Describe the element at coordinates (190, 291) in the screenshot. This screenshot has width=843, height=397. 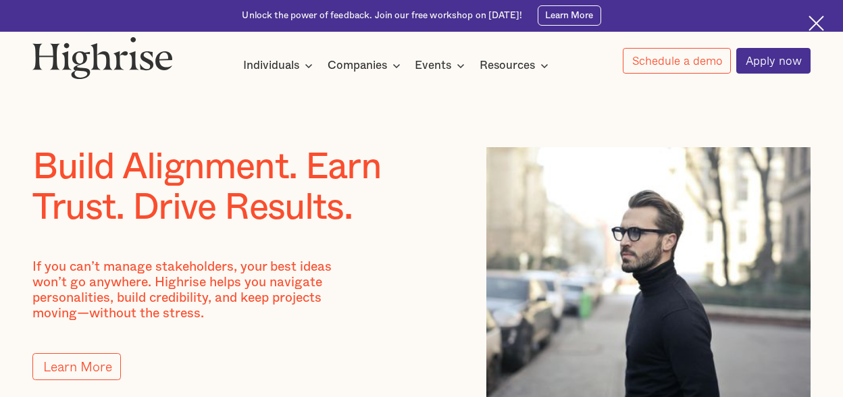
I see `p: If you can’t manage stakeholders, your best ideas won’t go anywhere. Highrise helps you navigate ...` at that location.